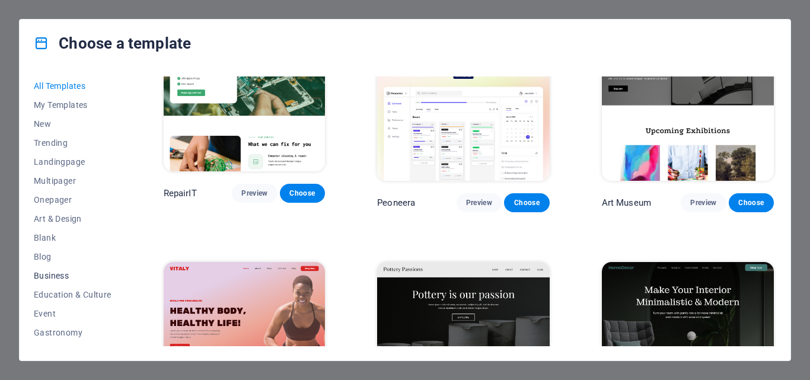  What do you see at coordinates (72, 219) in the screenshot?
I see `button: Art & Design` at bounding box center [72, 219].